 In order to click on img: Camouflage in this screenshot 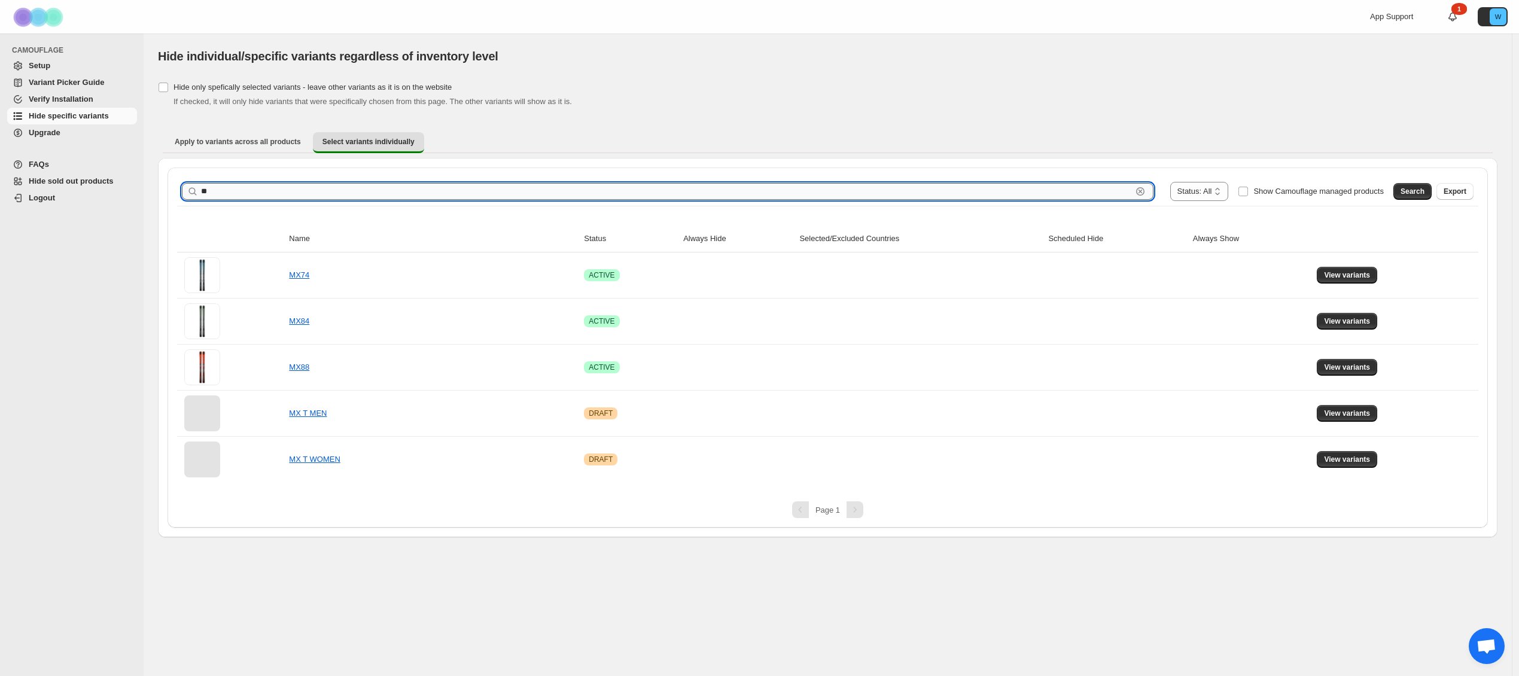, I will do `click(39, 17)`.